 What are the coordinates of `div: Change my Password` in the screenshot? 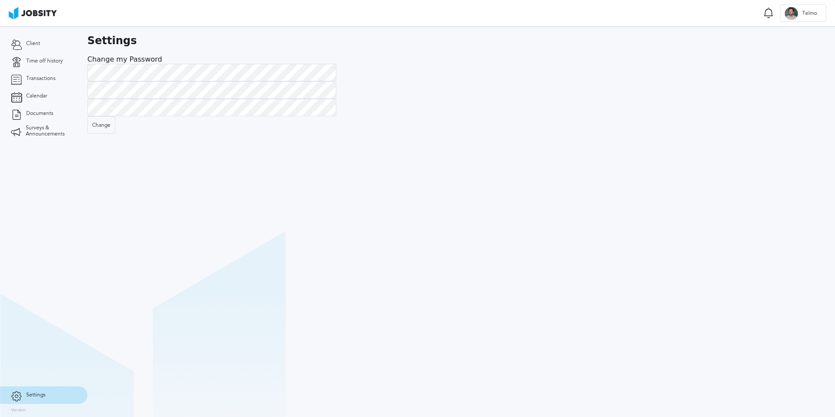 It's located at (461, 59).